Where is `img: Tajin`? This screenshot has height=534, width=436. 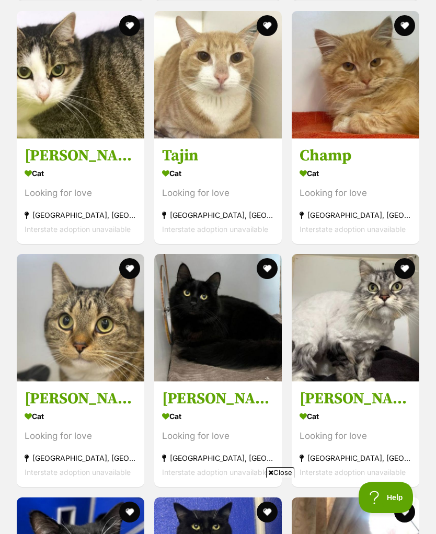
img: Tajin is located at coordinates (218, 75).